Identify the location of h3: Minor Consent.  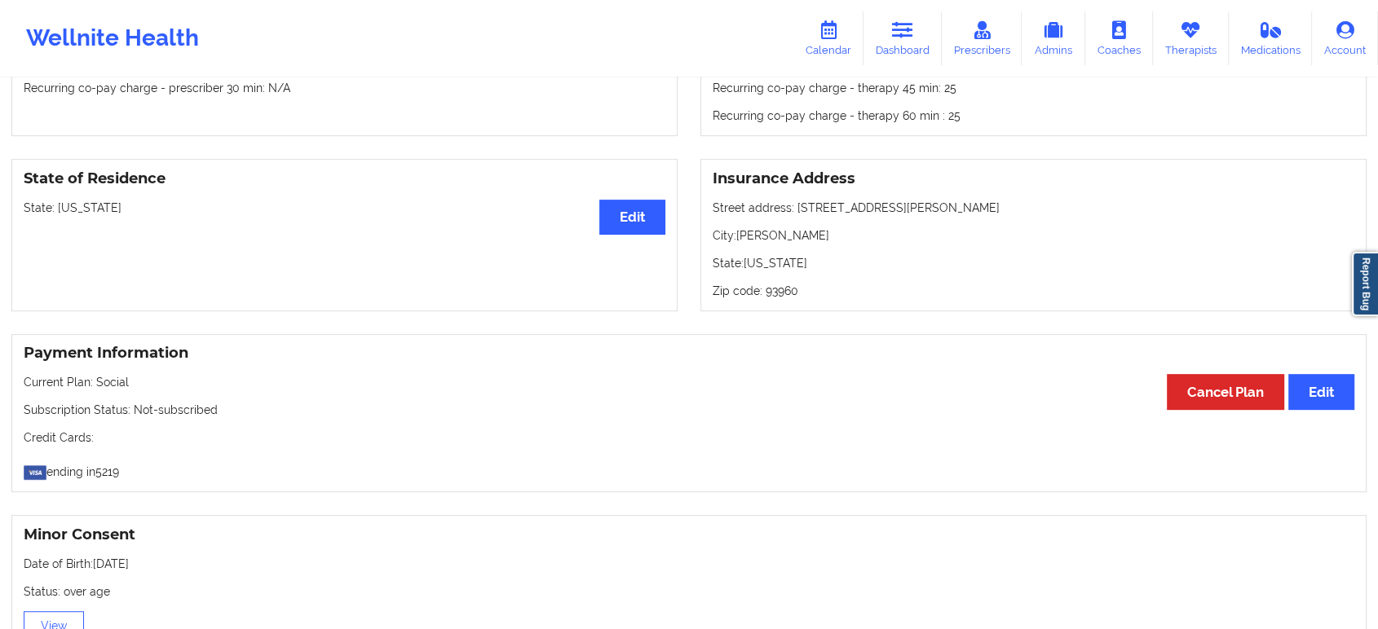
(689, 535).